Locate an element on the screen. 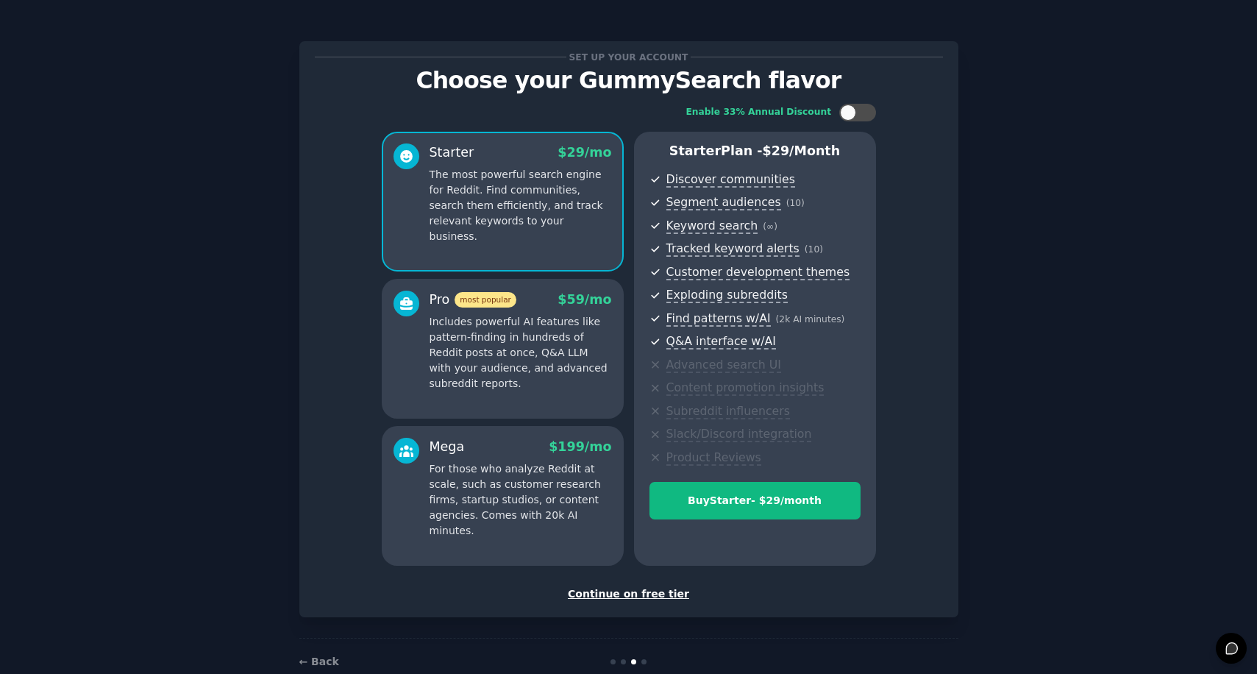 This screenshot has width=1257, height=674. span: Customer development themes is located at coordinates (758, 272).